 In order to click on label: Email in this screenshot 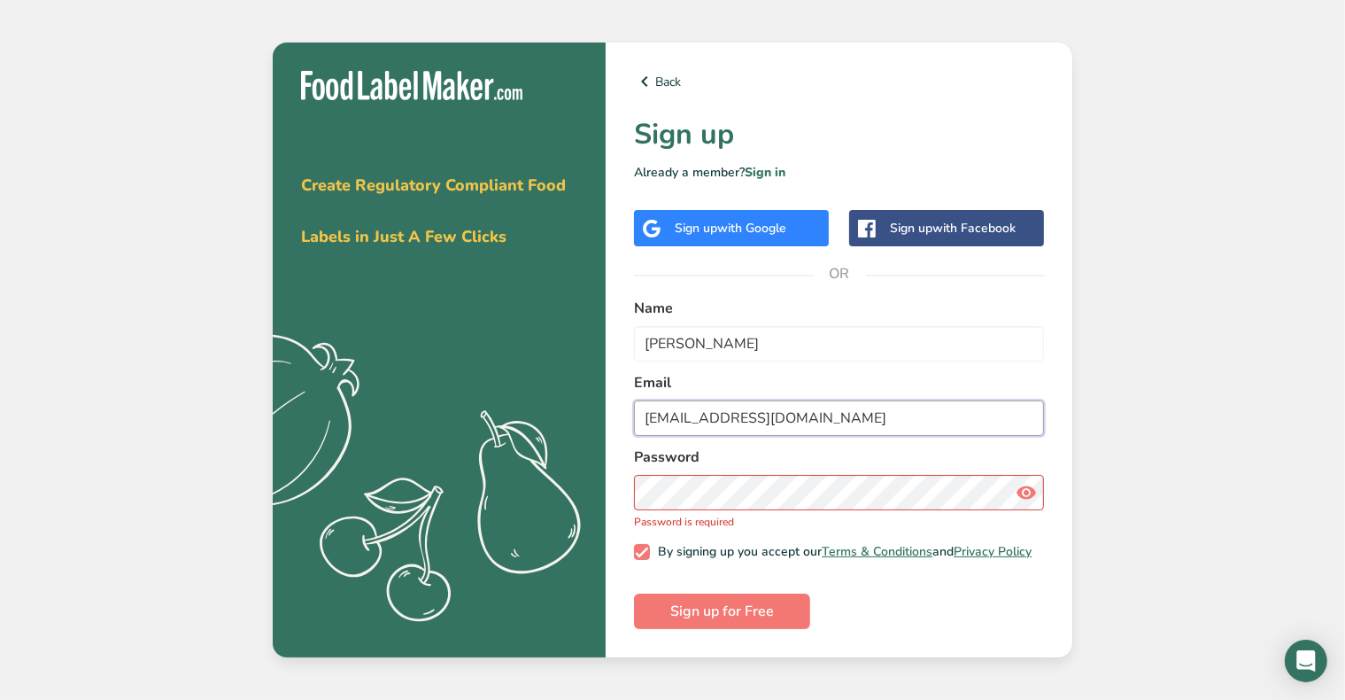, I will do `click(839, 383)`.